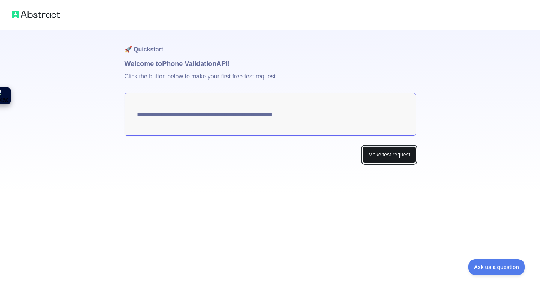 Image resolution: width=540 pixels, height=290 pixels. I want to click on h1: 🚀 Quickstart, so click(270, 44).